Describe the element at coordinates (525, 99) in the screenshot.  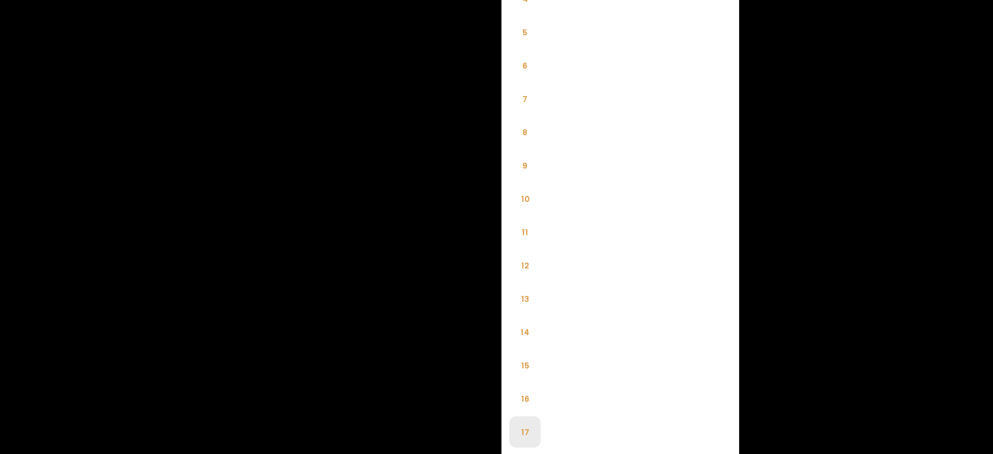
I see `li: 7` at that location.